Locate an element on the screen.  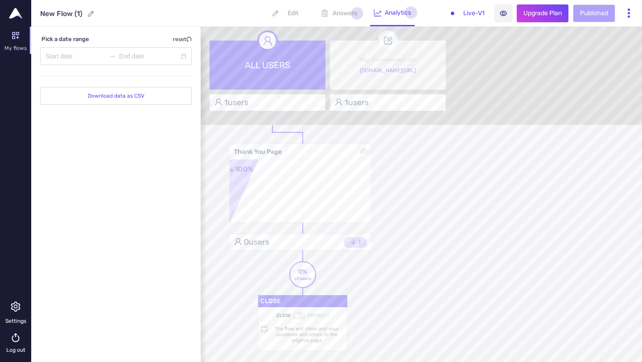
span: of users is located at coordinates (303, 278).